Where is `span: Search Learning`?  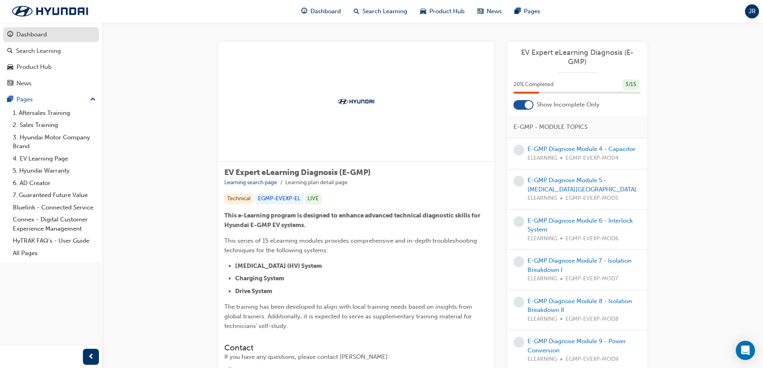 span: Search Learning is located at coordinates (385, 11).